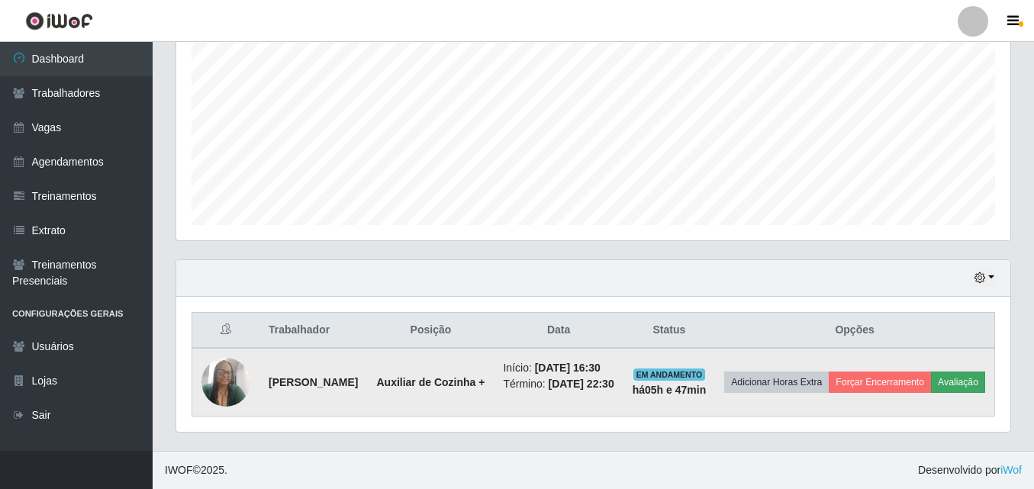  I want to click on button: Forçar Encerramento, so click(880, 382).